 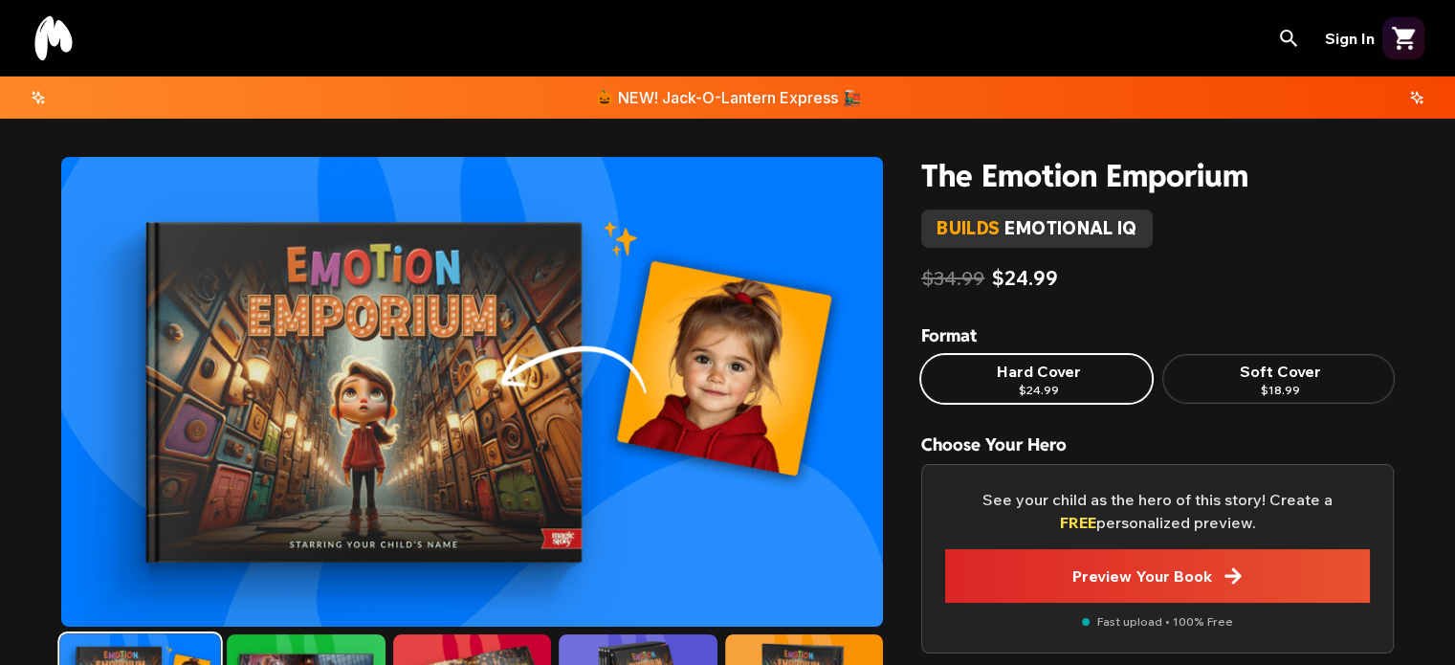 What do you see at coordinates (1157, 449) in the screenshot?
I see `h3: Choose Your Hero` at bounding box center [1157, 449].